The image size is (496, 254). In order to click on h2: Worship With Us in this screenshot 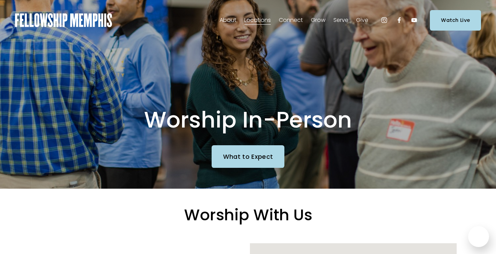, I will do `click(248, 215)`.